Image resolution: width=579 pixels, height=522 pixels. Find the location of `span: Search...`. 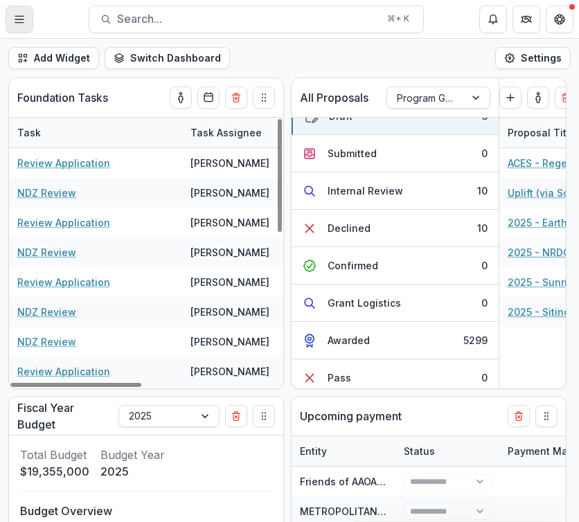

span: Search... is located at coordinates (248, 19).